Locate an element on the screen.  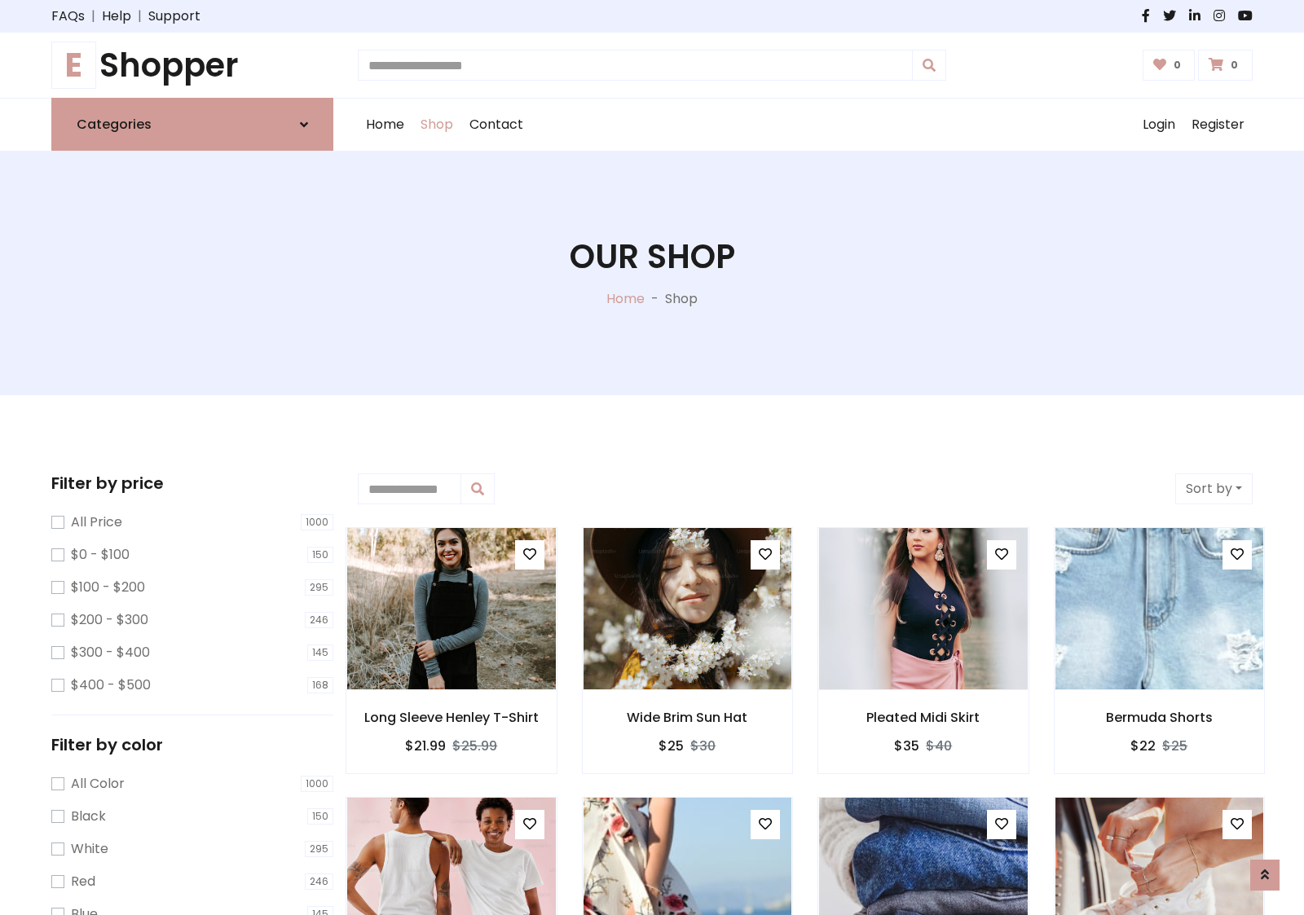
del: $30 is located at coordinates (702, 746).